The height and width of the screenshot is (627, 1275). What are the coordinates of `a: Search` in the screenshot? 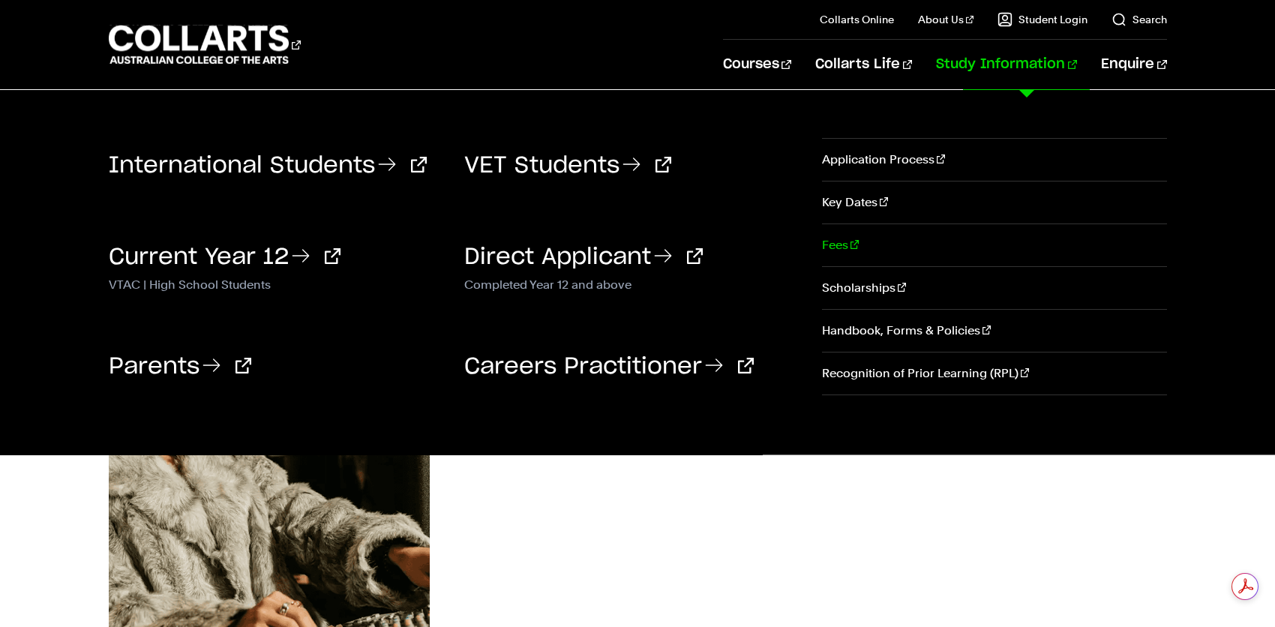 It's located at (1140, 20).